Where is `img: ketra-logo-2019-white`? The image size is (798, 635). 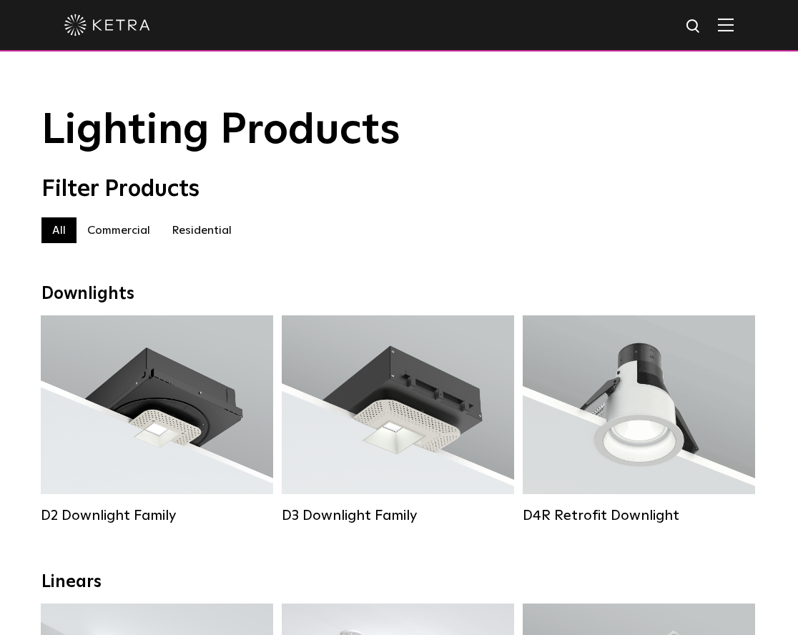 img: ketra-logo-2019-white is located at coordinates (107, 25).